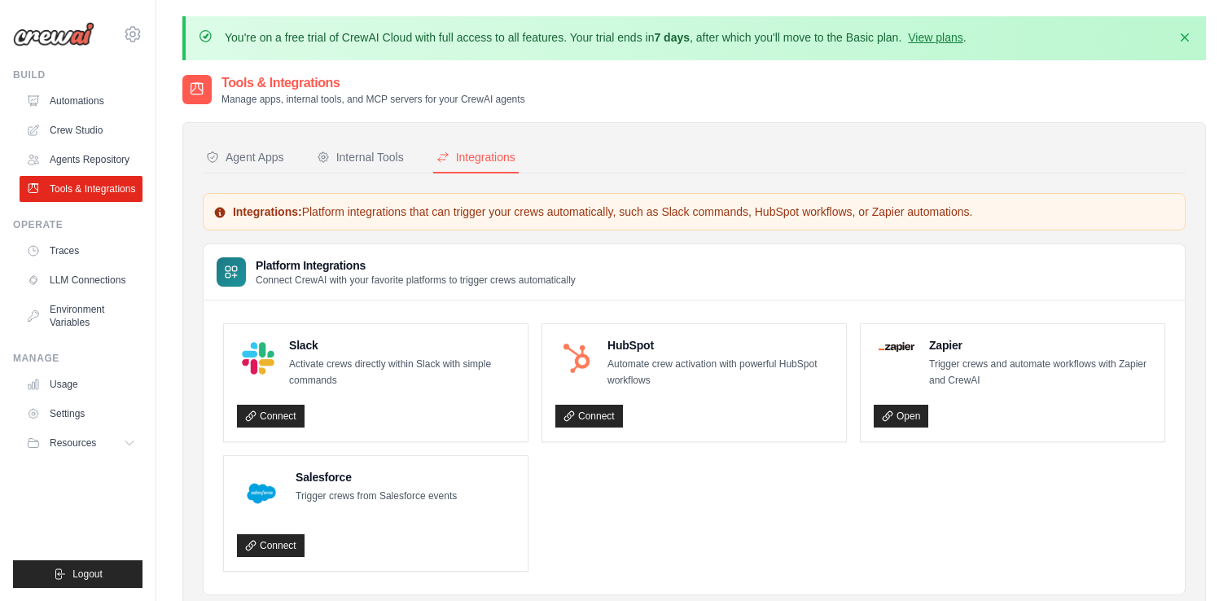 The width and height of the screenshot is (1232, 601). Describe the element at coordinates (87, 574) in the screenshot. I see `span: Logout` at that location.